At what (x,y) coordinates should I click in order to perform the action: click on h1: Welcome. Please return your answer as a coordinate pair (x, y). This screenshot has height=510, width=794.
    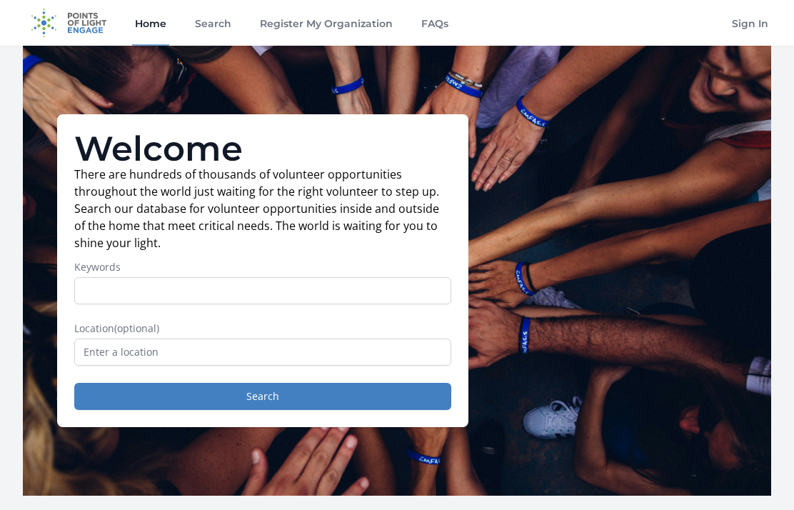
    Looking at the image, I should click on (263, 148).